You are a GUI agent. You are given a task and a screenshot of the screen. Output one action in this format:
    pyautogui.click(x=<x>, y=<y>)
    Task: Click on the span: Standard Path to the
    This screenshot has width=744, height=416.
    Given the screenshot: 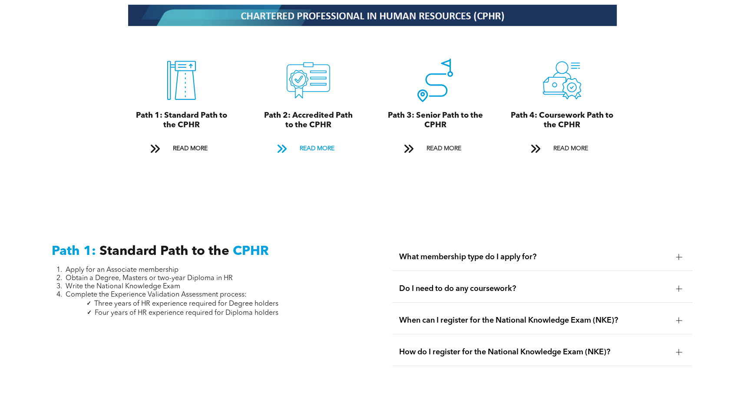 What is the action you would take?
    pyautogui.click(x=164, y=252)
    